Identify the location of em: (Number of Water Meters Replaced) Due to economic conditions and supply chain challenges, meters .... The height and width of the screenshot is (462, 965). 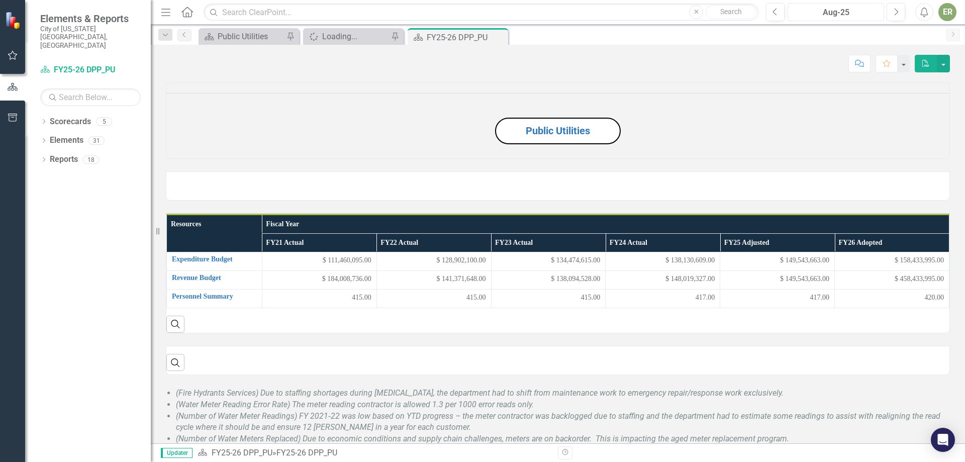
(482, 438).